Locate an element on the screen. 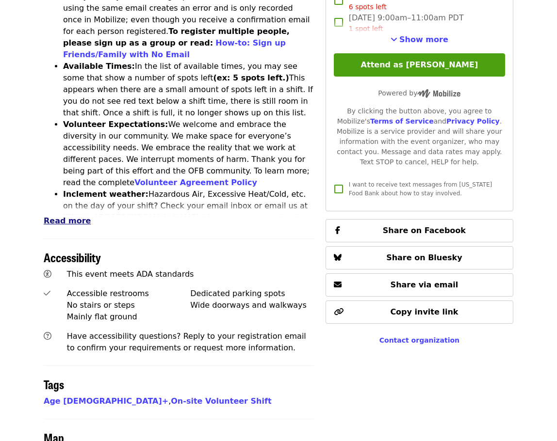  strong: Available Times: is located at coordinates (99, 66).